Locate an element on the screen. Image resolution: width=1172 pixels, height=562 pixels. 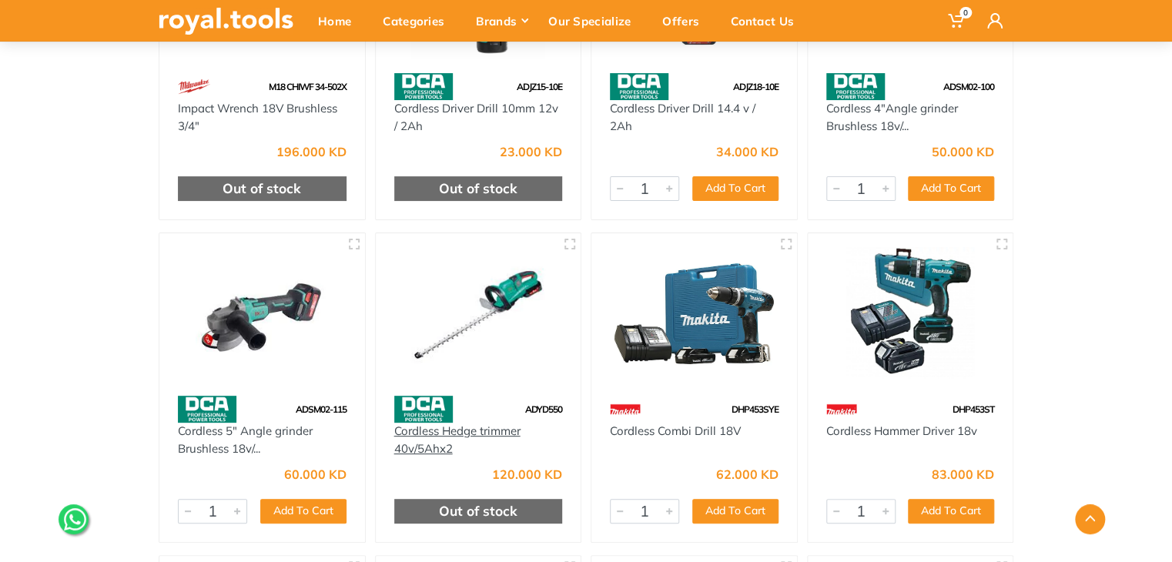
a: Impact Wrench 18V Brushless 3/4" is located at coordinates (257, 117).